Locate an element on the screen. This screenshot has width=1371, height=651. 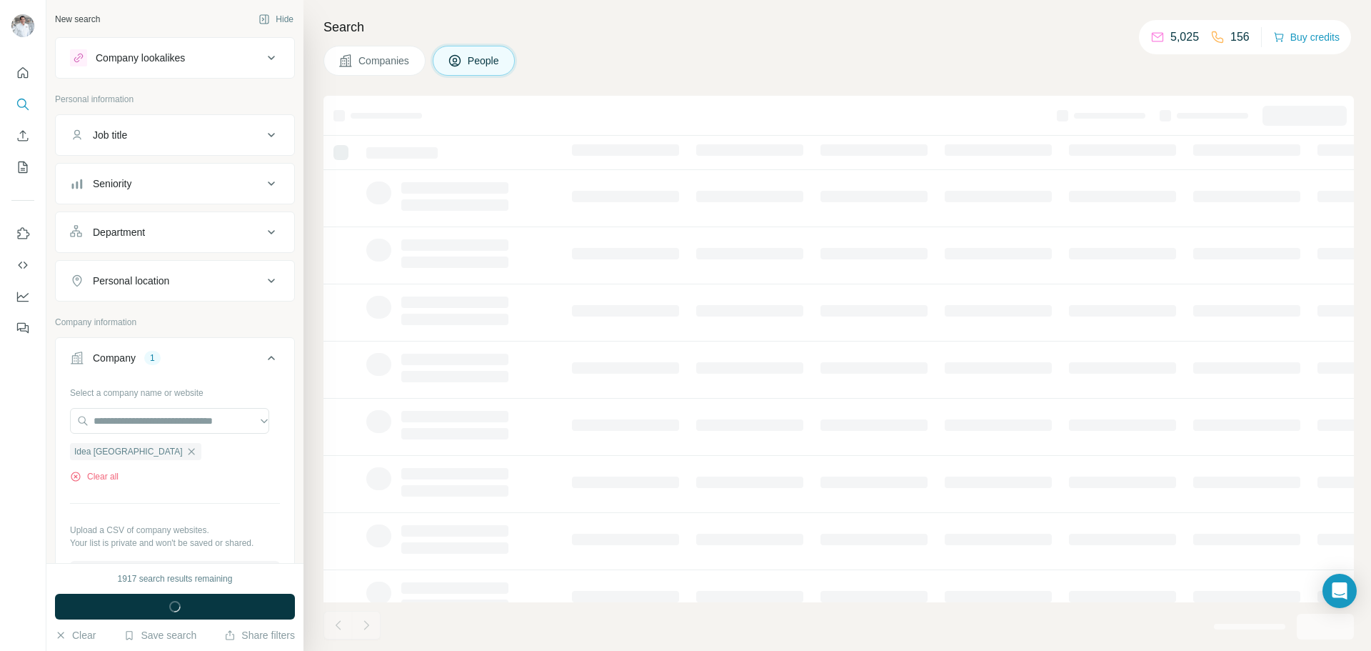
div: Company is located at coordinates (114, 358).